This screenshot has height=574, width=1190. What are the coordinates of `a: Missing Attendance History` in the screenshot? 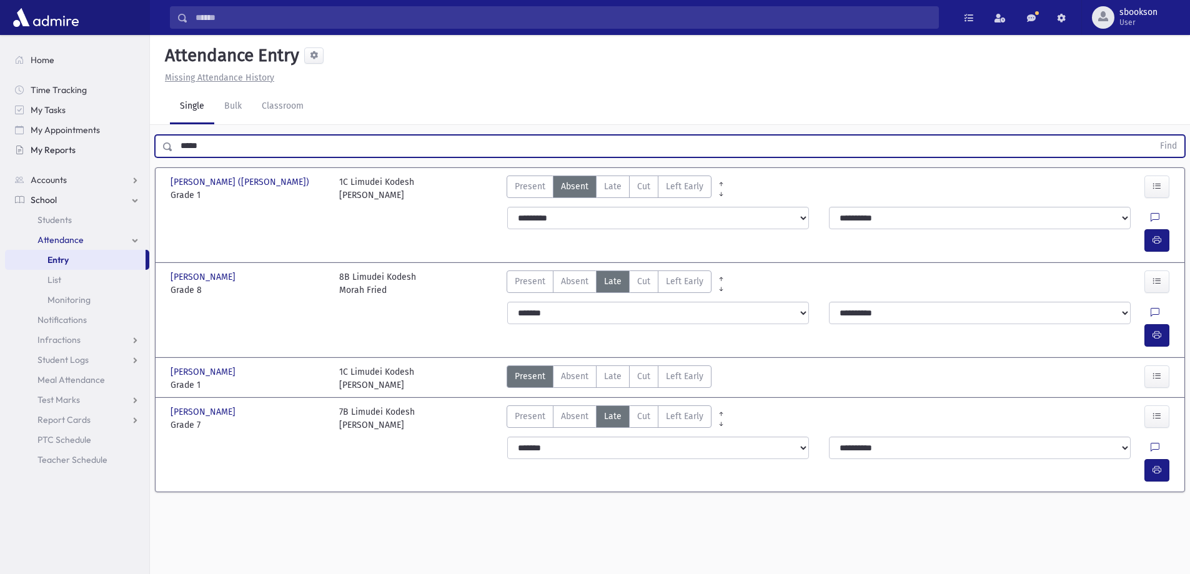 It's located at (217, 77).